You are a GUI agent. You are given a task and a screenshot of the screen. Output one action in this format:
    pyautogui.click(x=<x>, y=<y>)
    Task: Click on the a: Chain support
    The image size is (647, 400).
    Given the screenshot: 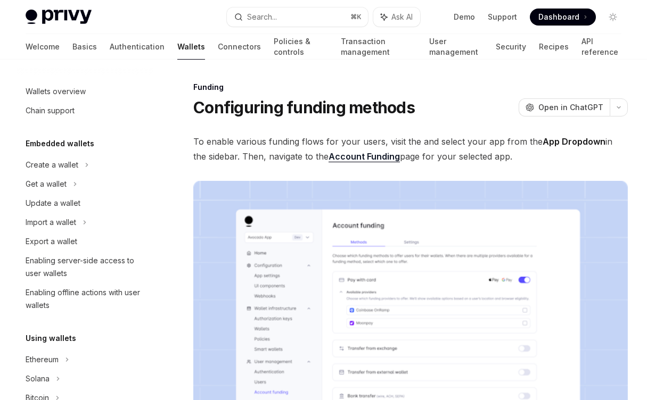 What is the action you would take?
    pyautogui.click(x=85, y=111)
    